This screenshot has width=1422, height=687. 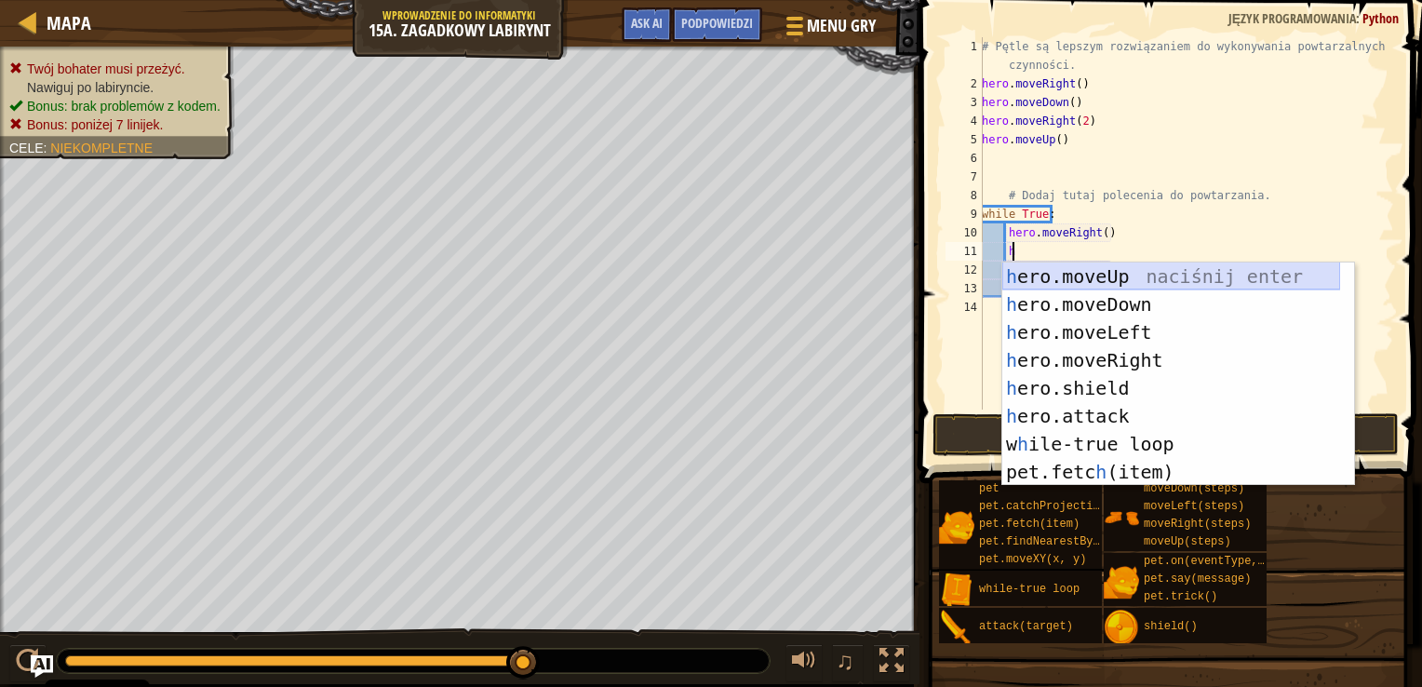 I want to click on span: Ask AI, so click(x=647, y=22).